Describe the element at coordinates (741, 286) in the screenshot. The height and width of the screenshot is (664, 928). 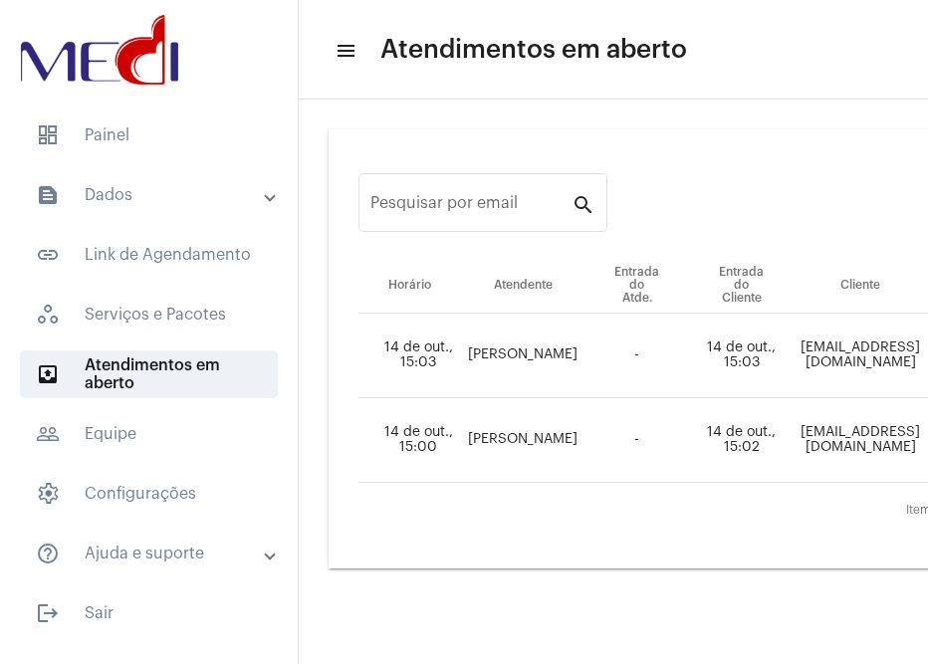
I see `th: Entrada do Cliente` at that location.